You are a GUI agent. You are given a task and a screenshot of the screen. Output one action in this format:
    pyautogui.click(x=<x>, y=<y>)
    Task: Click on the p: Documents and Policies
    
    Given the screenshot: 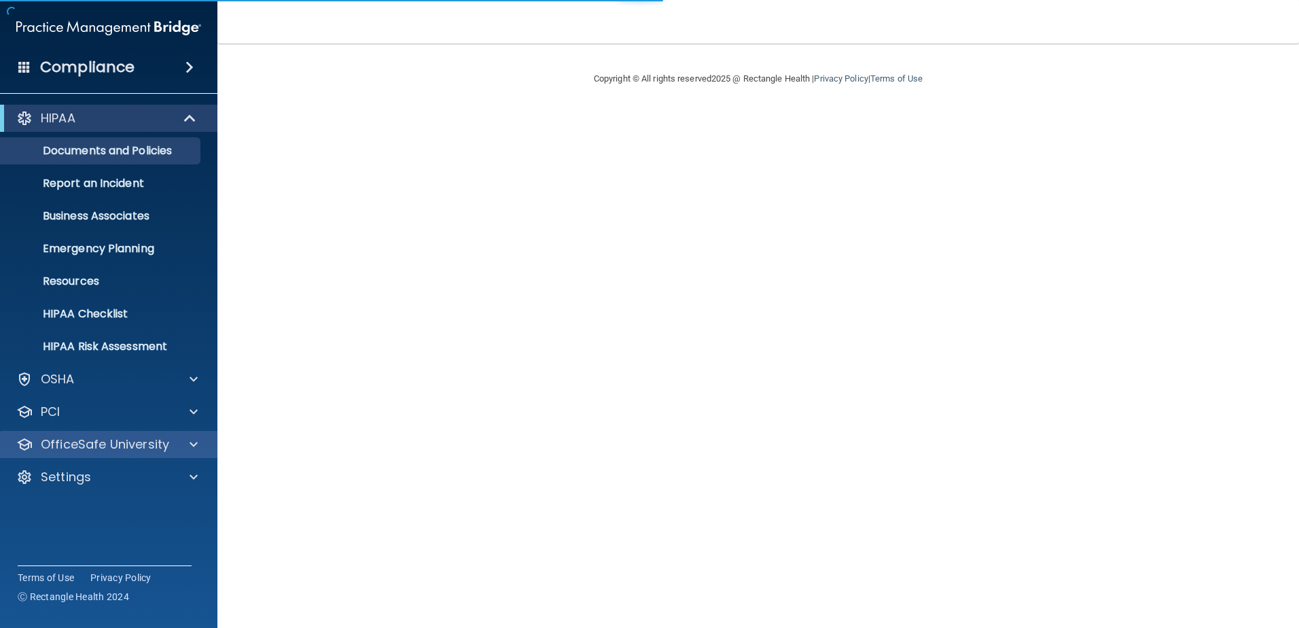 What is the action you would take?
    pyautogui.click(x=101, y=151)
    